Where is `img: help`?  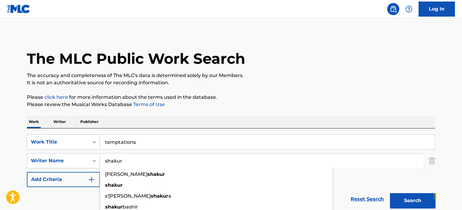
img: help is located at coordinates (409, 9).